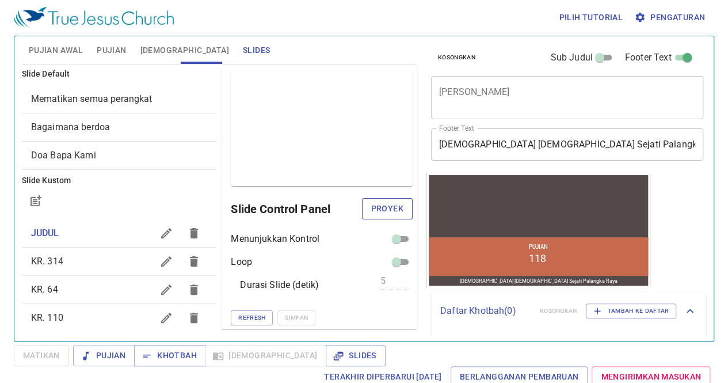 The image size is (728, 383). I want to click on div: Daftar Khotbah(0)KosongkanTambah ke Daftar, so click(568, 311).